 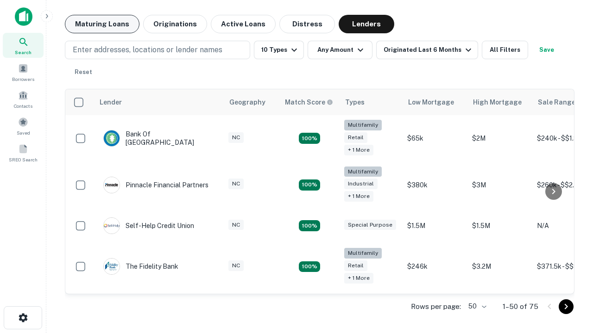 What do you see at coordinates (23, 99) in the screenshot?
I see `a: Contacts` at bounding box center [23, 99].